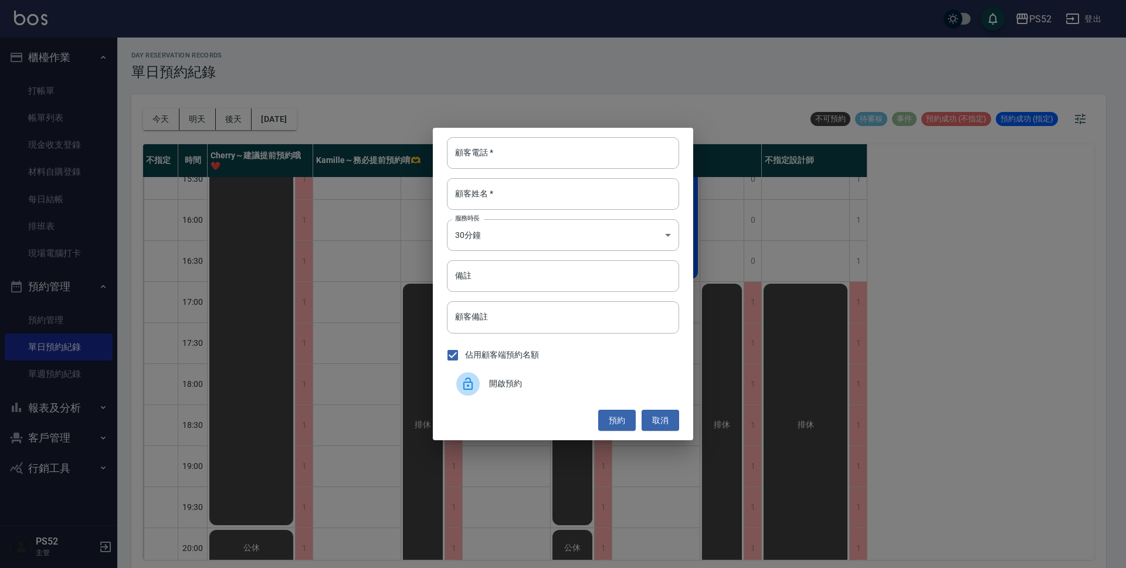  Describe the element at coordinates (563, 384) in the screenshot. I see `div: 開啟預約` at that location.